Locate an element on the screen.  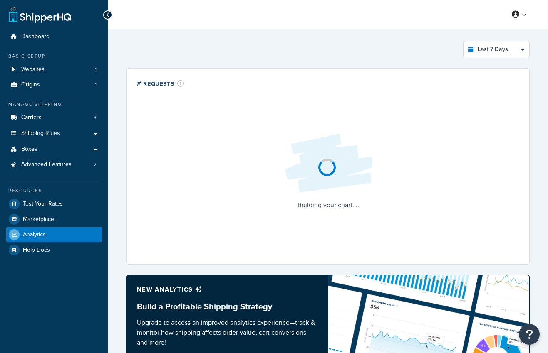
li: Carriers is located at coordinates (54, 118).